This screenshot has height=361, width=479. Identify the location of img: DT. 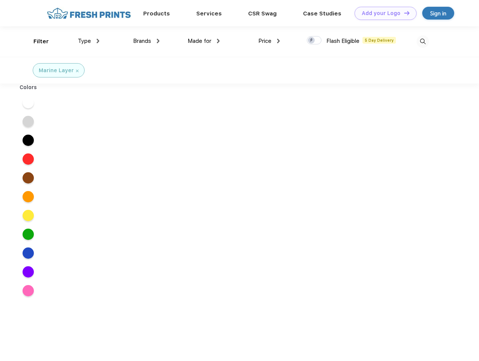
(407, 13).